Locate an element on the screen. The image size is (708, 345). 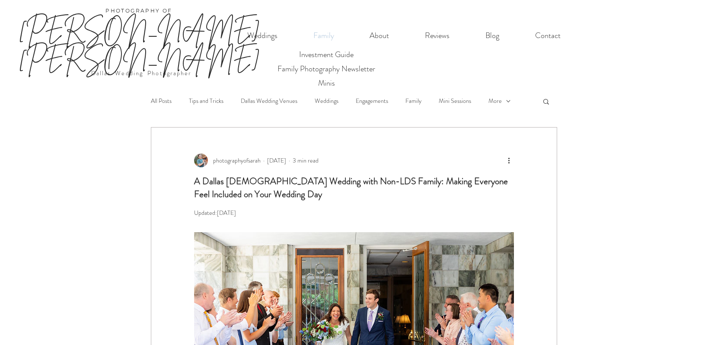
span: 3 min read is located at coordinates (306, 160).